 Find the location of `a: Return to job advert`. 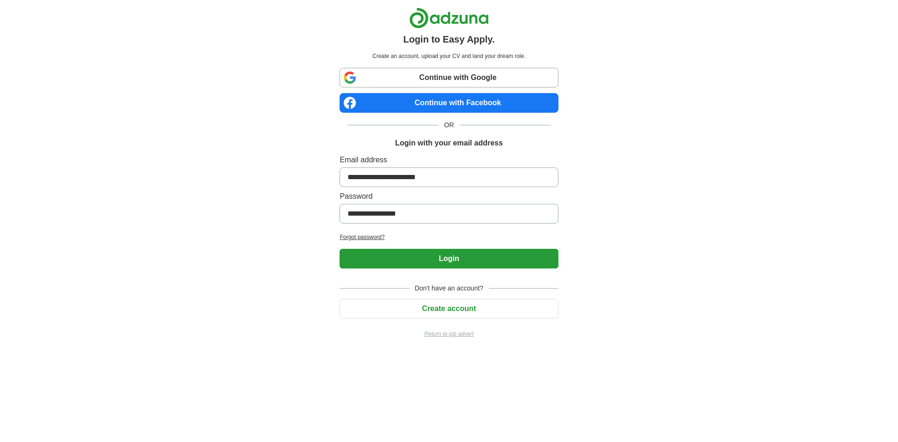

a: Return to job advert is located at coordinates (449, 334).